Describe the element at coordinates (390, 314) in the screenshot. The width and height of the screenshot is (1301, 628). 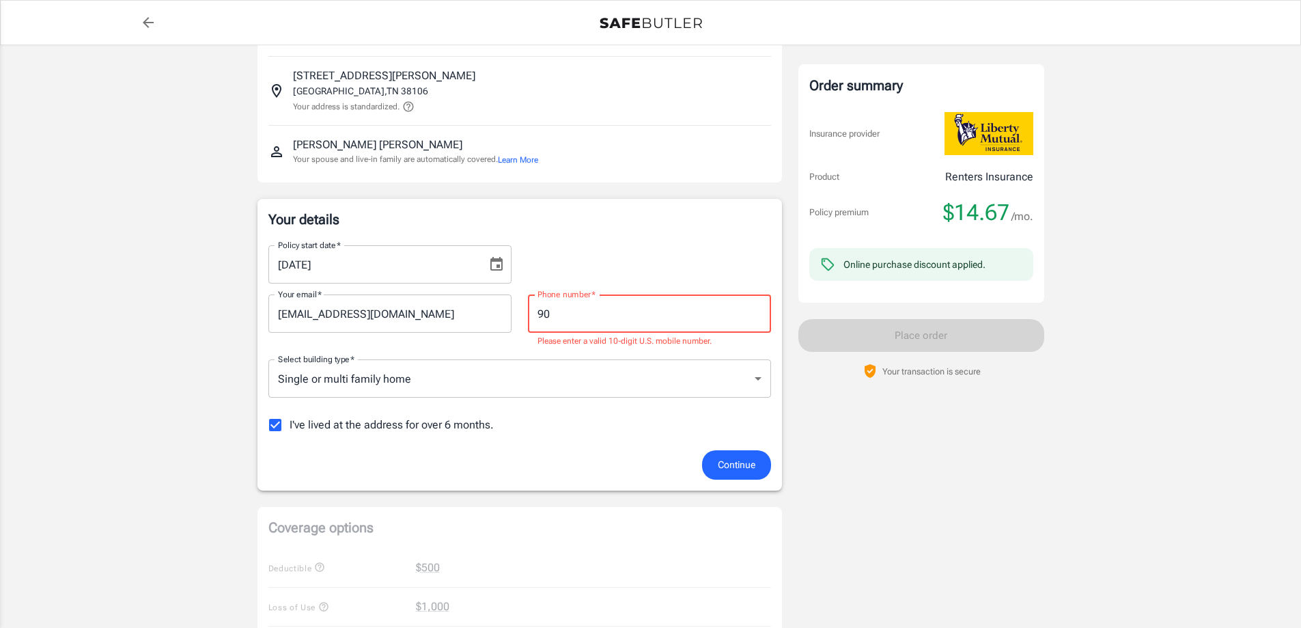
I see `input: Enter email` at that location.